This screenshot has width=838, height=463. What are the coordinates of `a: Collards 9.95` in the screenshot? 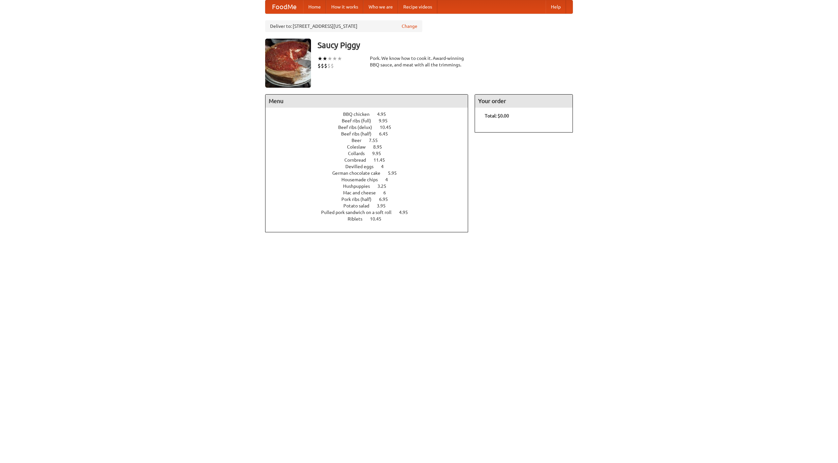 It's located at (370, 153).